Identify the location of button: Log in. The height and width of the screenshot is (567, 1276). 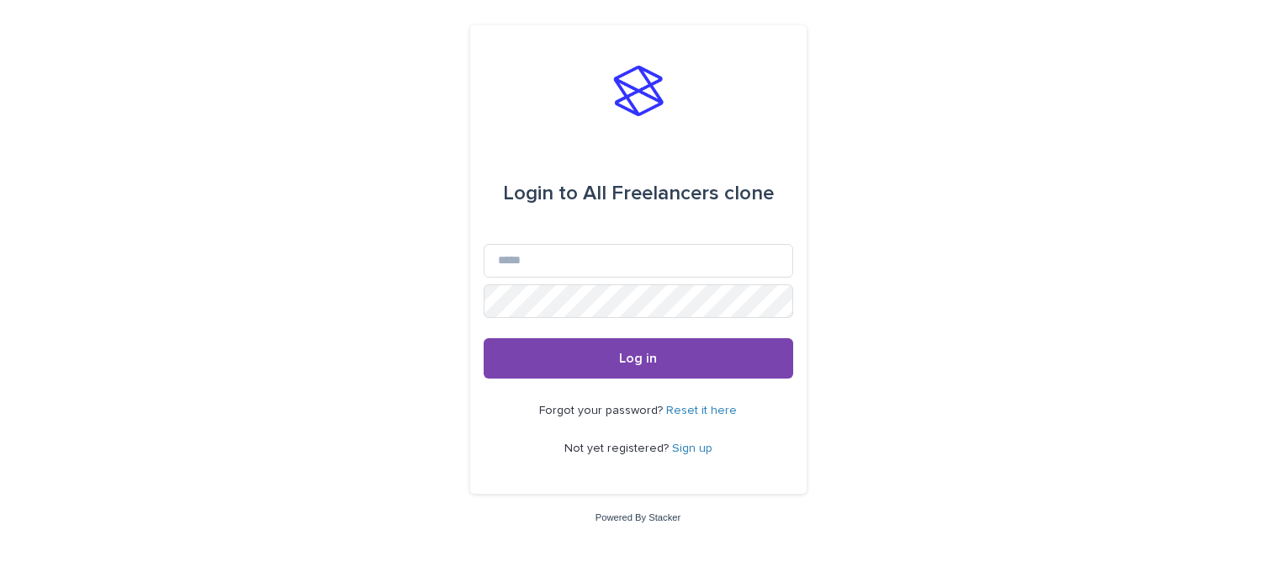
(639, 358).